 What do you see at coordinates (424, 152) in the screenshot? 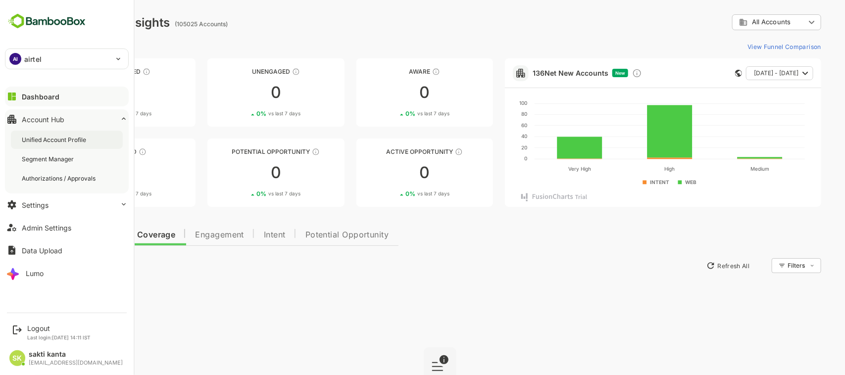
I see `div: These accounts have open opportunities which might be at any of the Sales Stages` at bounding box center [424, 152].